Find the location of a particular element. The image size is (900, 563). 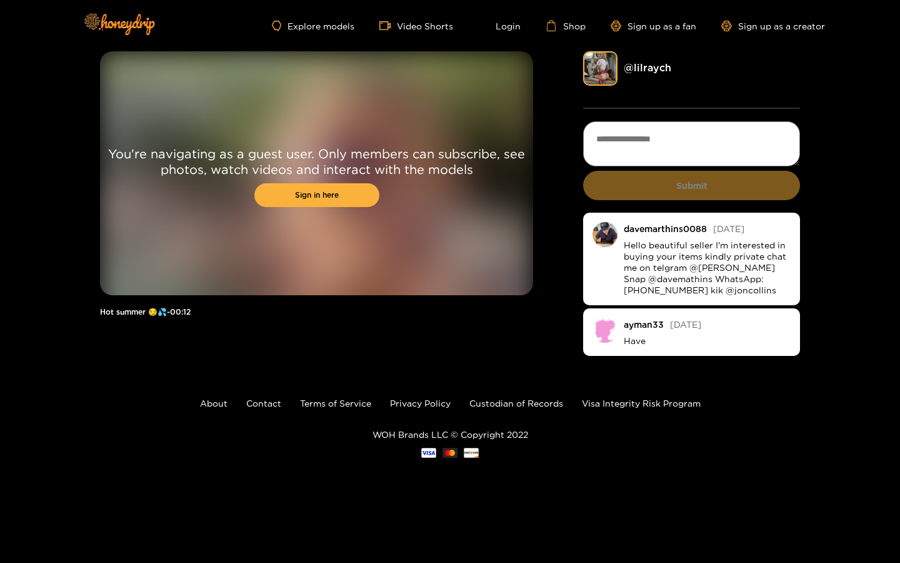

span: video-camera is located at coordinates (388, 26).